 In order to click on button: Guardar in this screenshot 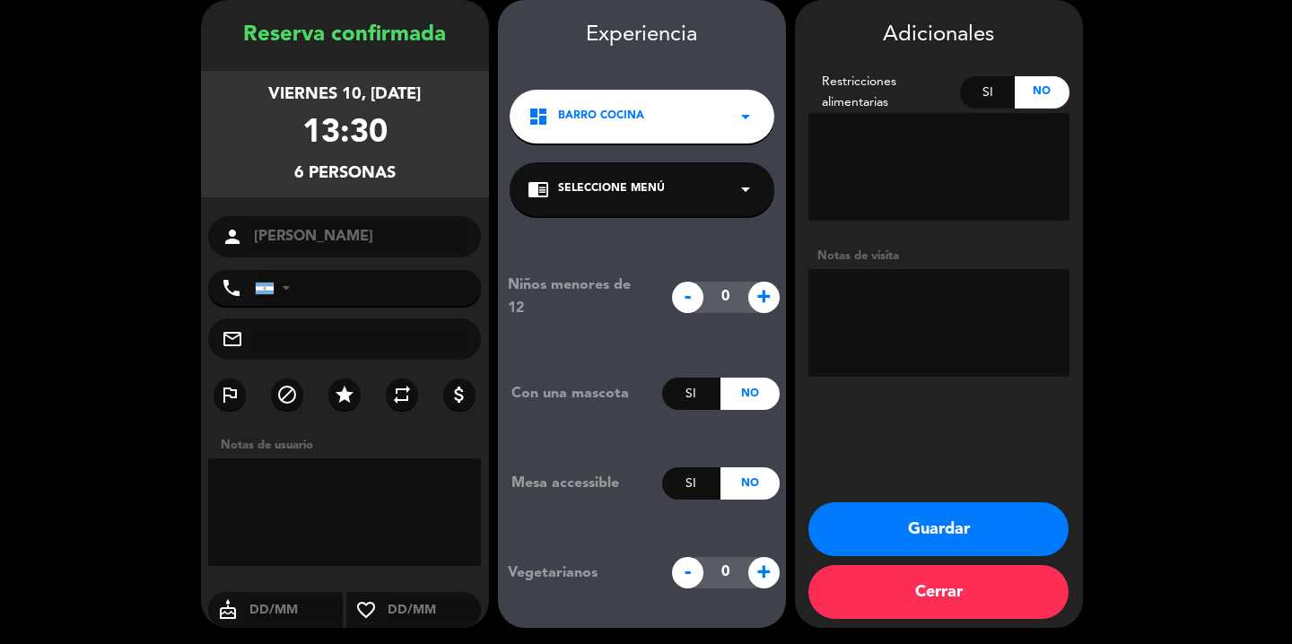, I will do `click(938, 529)`.